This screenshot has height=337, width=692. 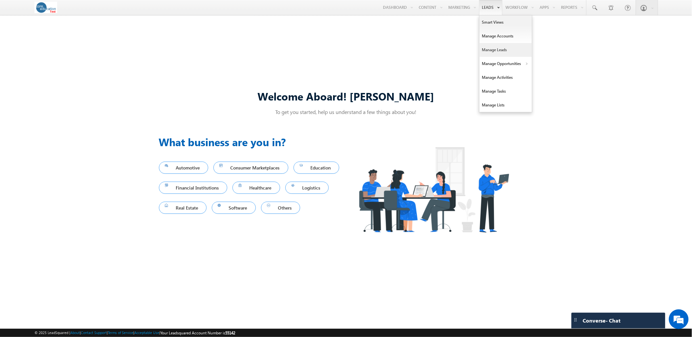 What do you see at coordinates (184, 168) in the screenshot?
I see `span: Automotive` at bounding box center [184, 168].